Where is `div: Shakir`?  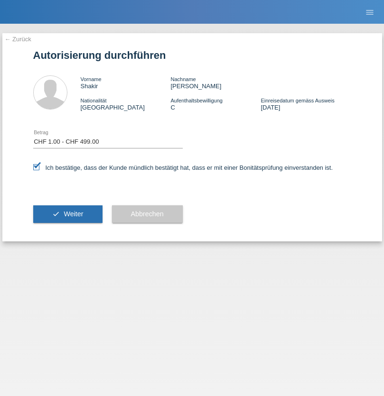 div: Shakir is located at coordinates (126, 83).